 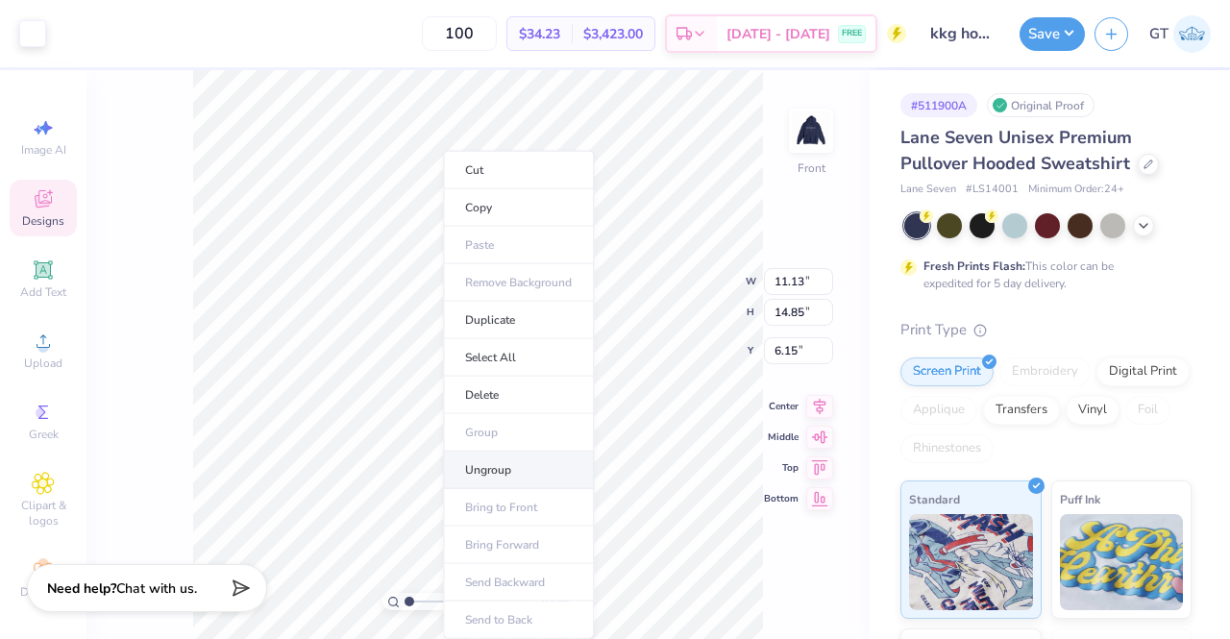 I want to click on span: Greek, so click(x=43, y=434).